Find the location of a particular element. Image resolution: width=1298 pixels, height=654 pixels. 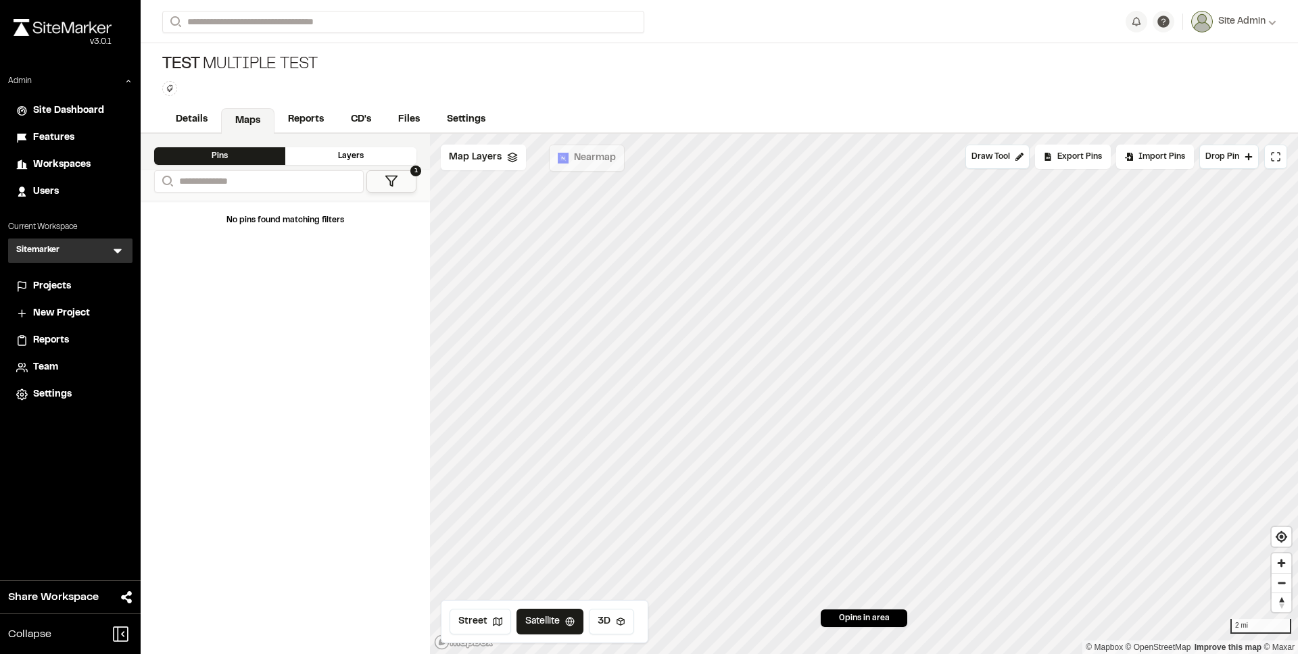

button: Satellite is located at coordinates (550, 622).